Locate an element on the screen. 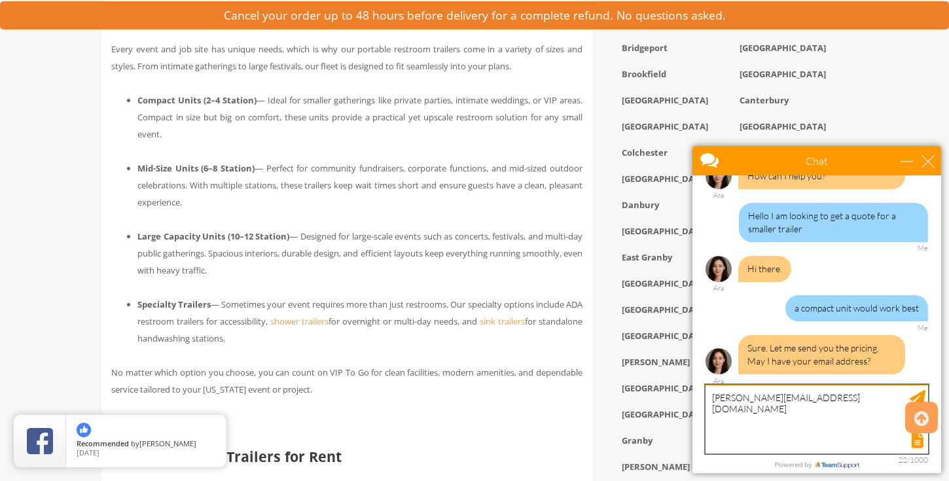 This screenshot has width=949, height=481. b: Specialty Trailers is located at coordinates (174, 304).